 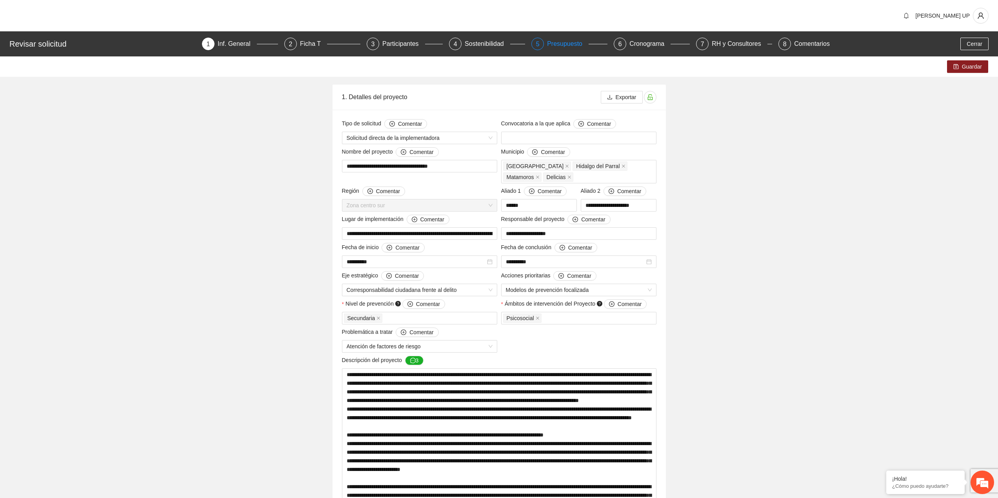 What do you see at coordinates (702, 44) in the screenshot?
I see `span: 7` at bounding box center [702, 44].